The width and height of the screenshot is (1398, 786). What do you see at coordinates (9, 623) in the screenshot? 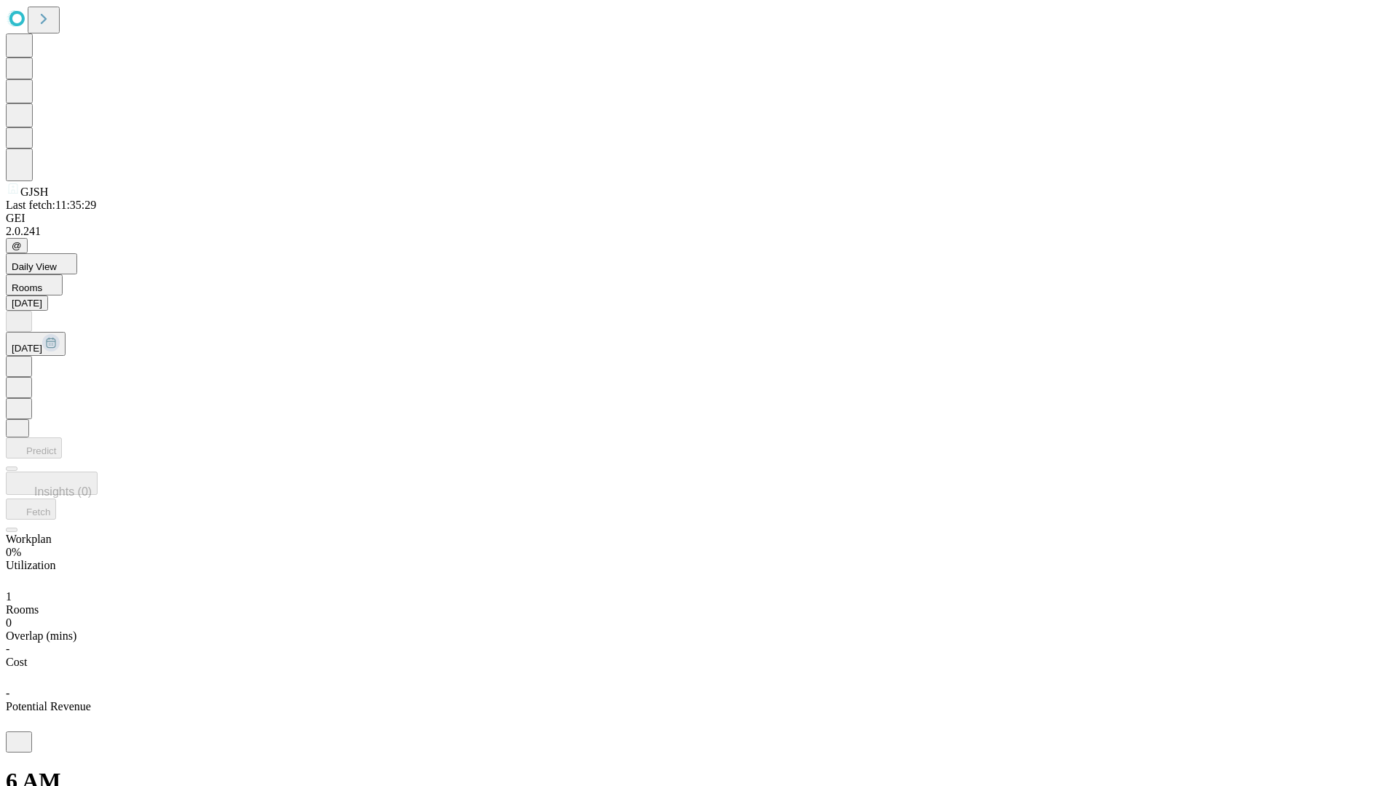
I see `span: 0` at bounding box center [9, 623].